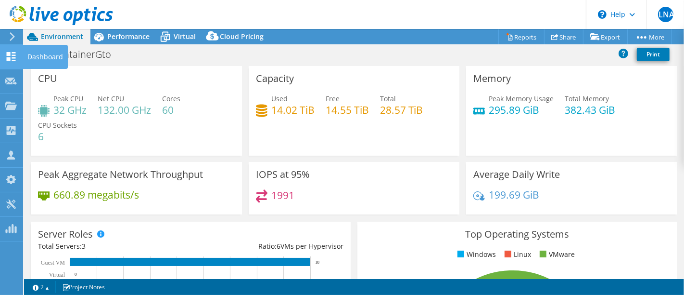 Image resolution: width=684 pixels, height=295 pixels. I want to click on h3: Peak Aggregate Network Throughput, so click(120, 174).